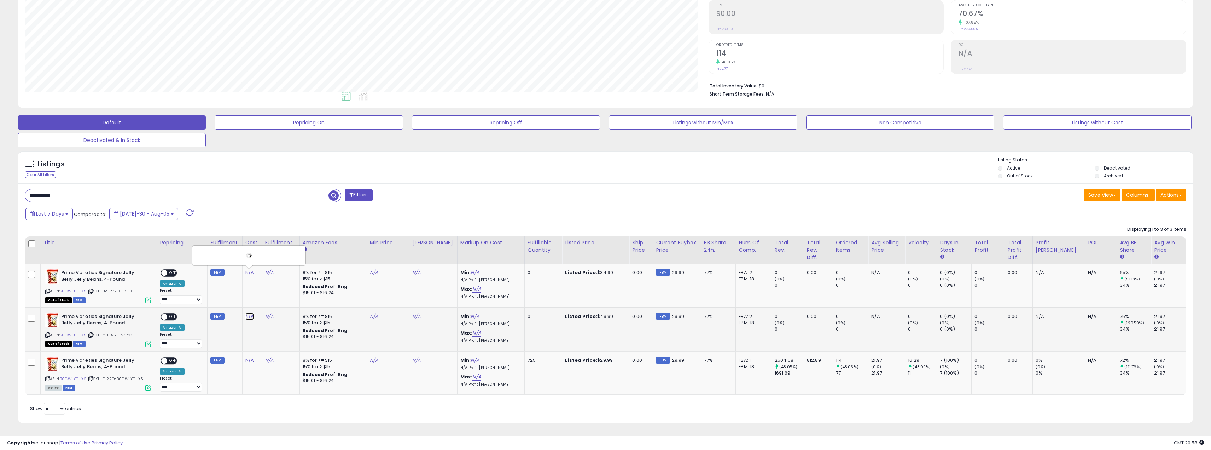 This screenshot has height=450, width=1211. I want to click on div: 16.29, so click(922, 360).